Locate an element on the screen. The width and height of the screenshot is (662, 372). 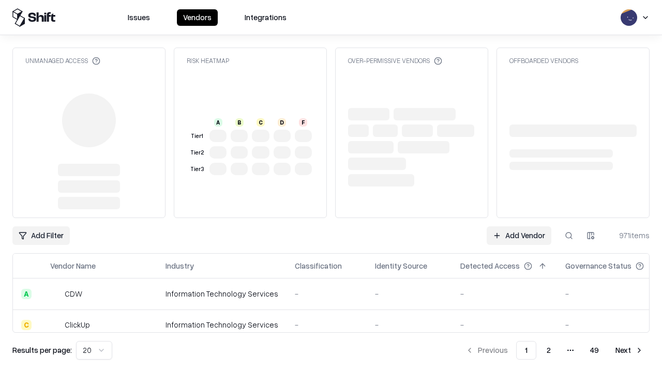
div: F is located at coordinates (303, 122).